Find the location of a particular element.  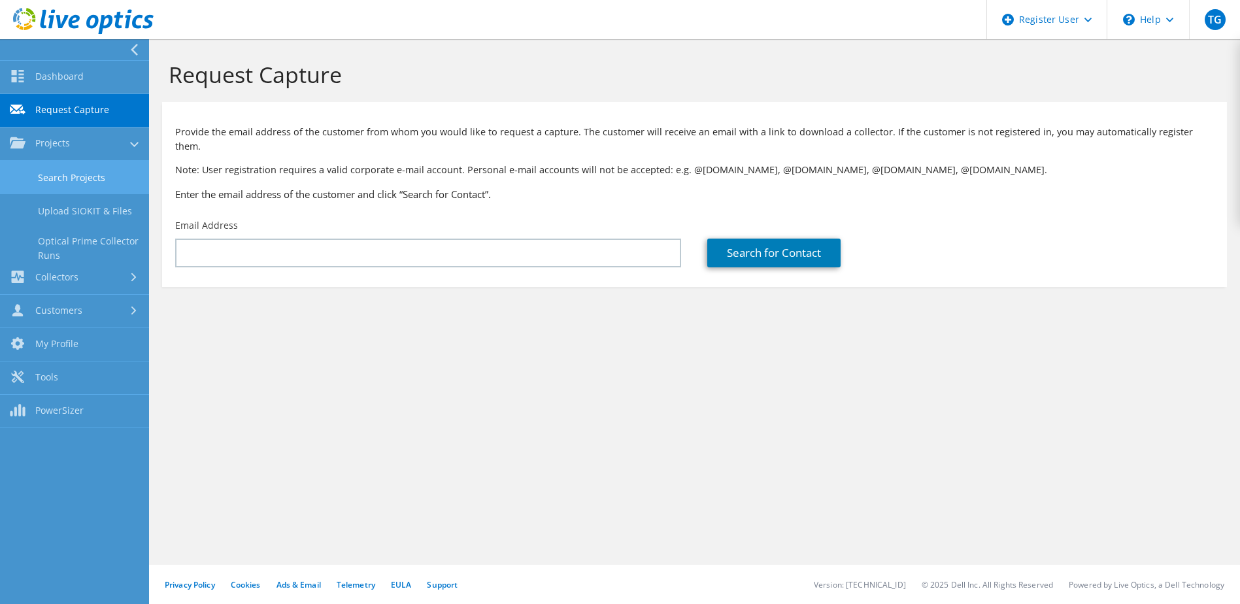

h3: Enter the email address of the customer and click “Search for Contact”. is located at coordinates (694, 194).